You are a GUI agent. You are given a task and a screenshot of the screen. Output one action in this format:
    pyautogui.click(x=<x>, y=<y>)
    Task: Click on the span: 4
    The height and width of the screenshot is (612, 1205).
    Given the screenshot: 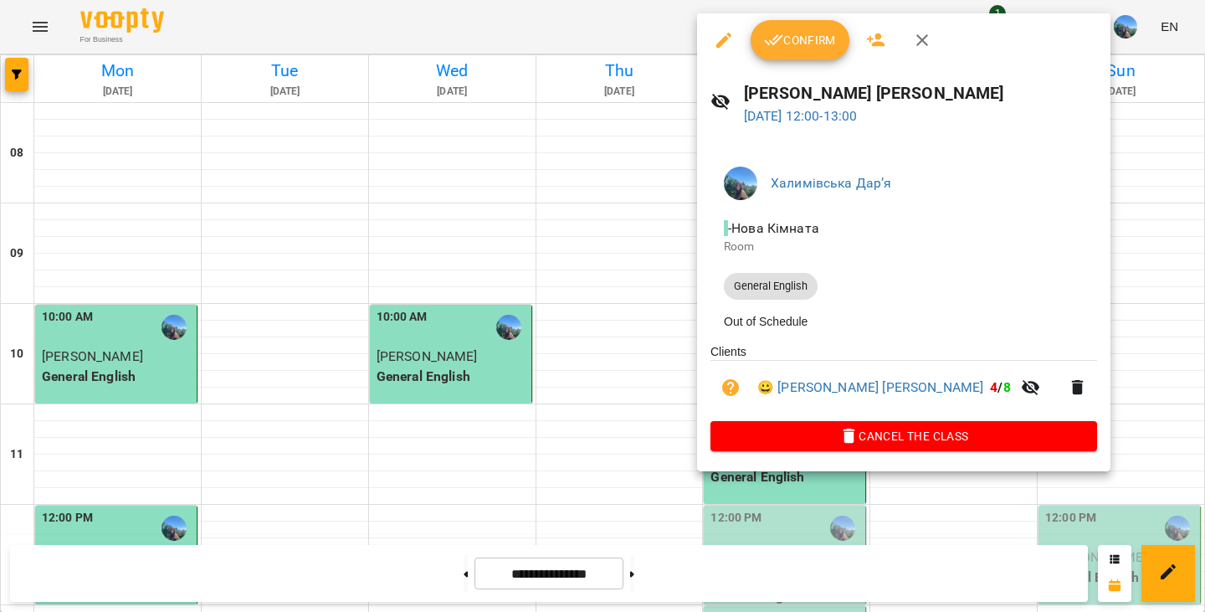 What is the action you would take?
    pyautogui.click(x=994, y=387)
    